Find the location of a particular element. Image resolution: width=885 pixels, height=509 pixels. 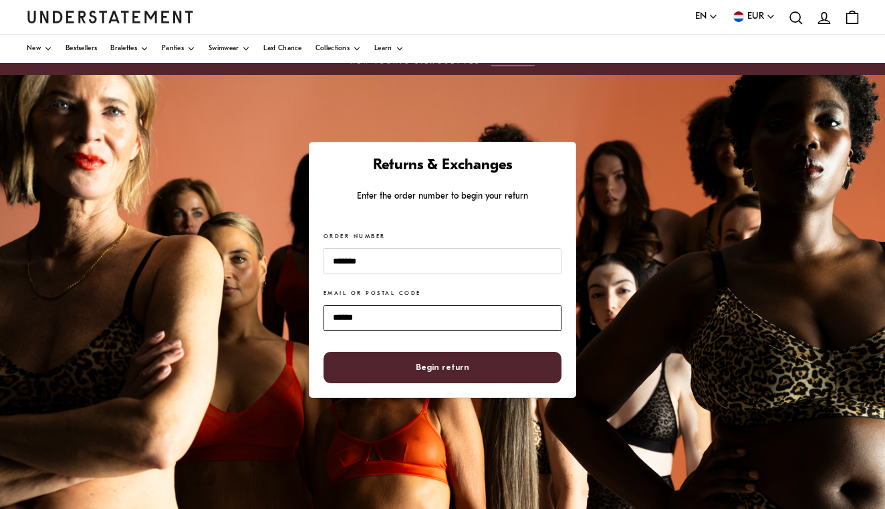

span: Learn is located at coordinates (383, 49).